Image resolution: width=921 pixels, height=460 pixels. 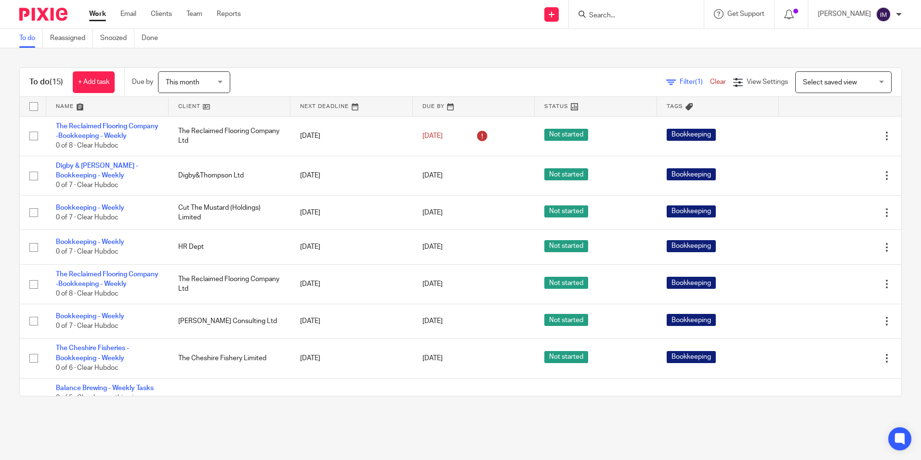 What do you see at coordinates (230, 175) in the screenshot?
I see `td: Digby&Thompson Ltd` at bounding box center [230, 175].